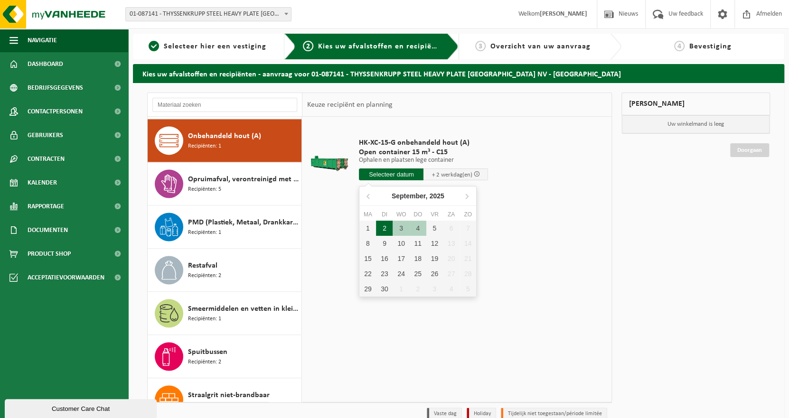 This screenshot has width=789, height=418. What do you see at coordinates (434, 274) in the screenshot?
I see `div: 26` at bounding box center [434, 274].